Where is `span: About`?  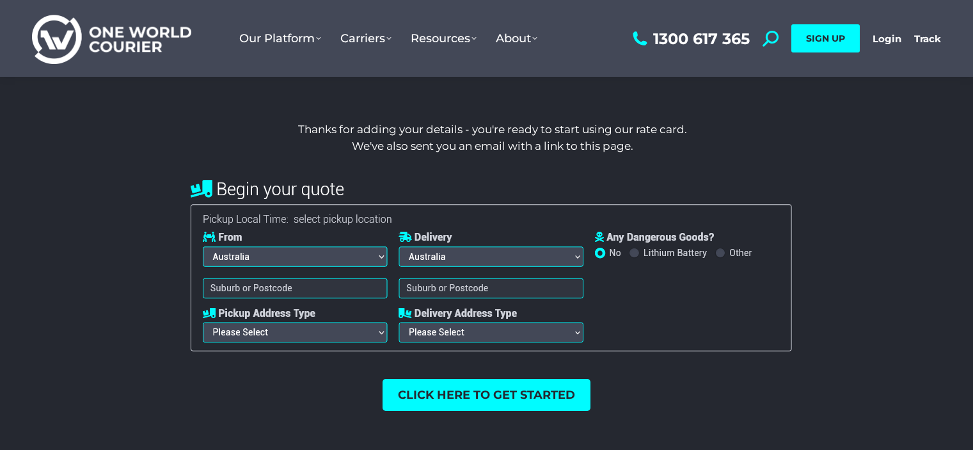 span: About is located at coordinates (516, 38).